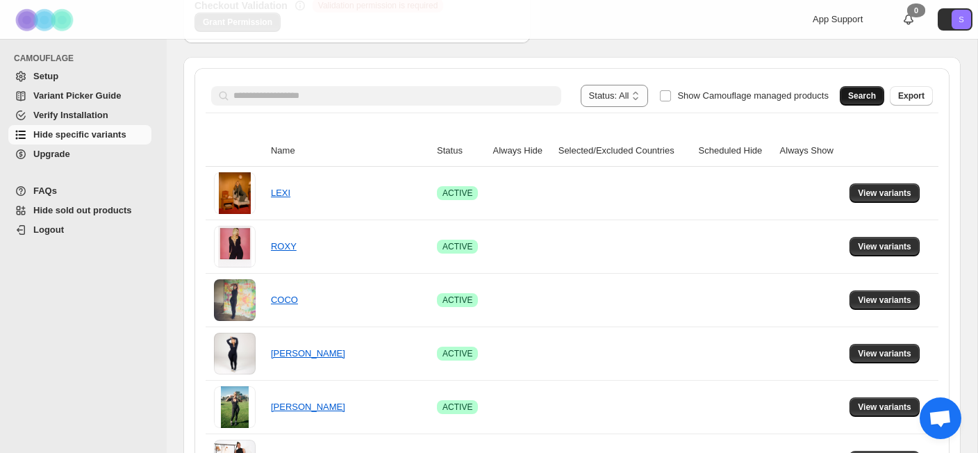 The width and height of the screenshot is (978, 453). Describe the element at coordinates (80, 96) in the screenshot. I see `a: Variant Picker Guide` at that location.